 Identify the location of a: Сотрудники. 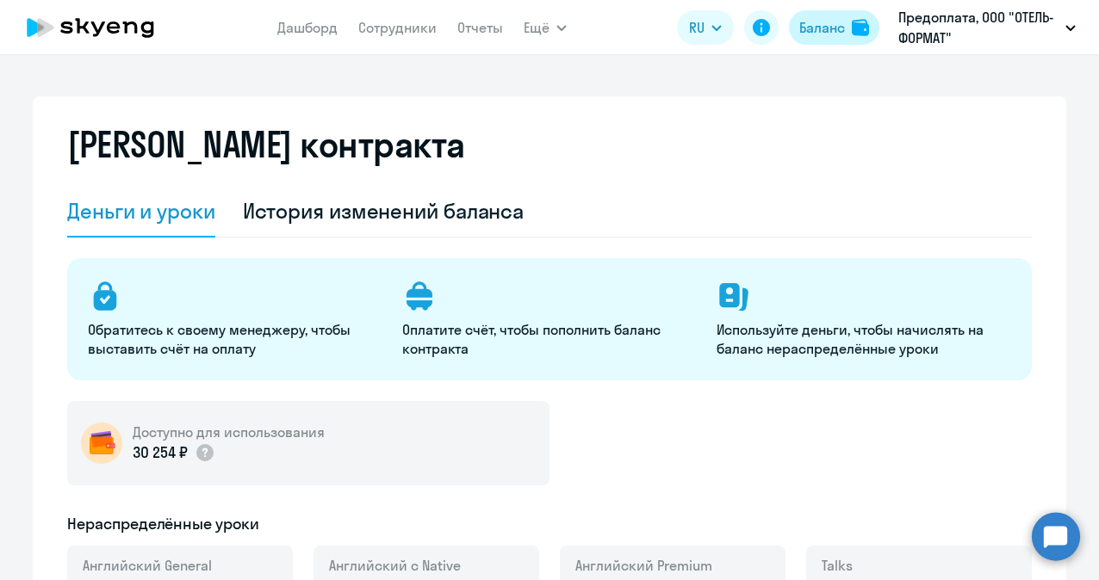
(397, 28).